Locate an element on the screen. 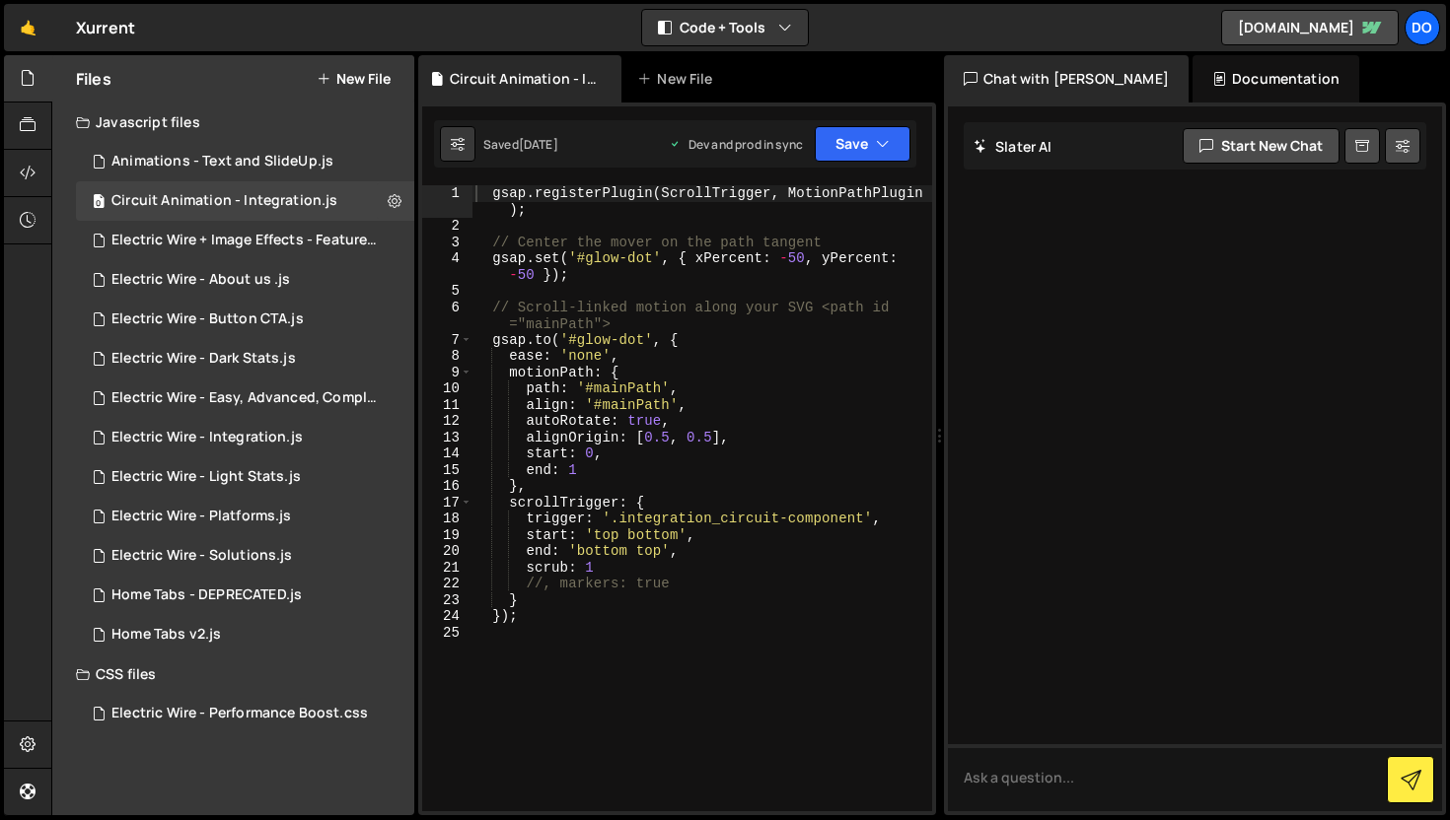  div: 22 is located at coordinates (447, 584).